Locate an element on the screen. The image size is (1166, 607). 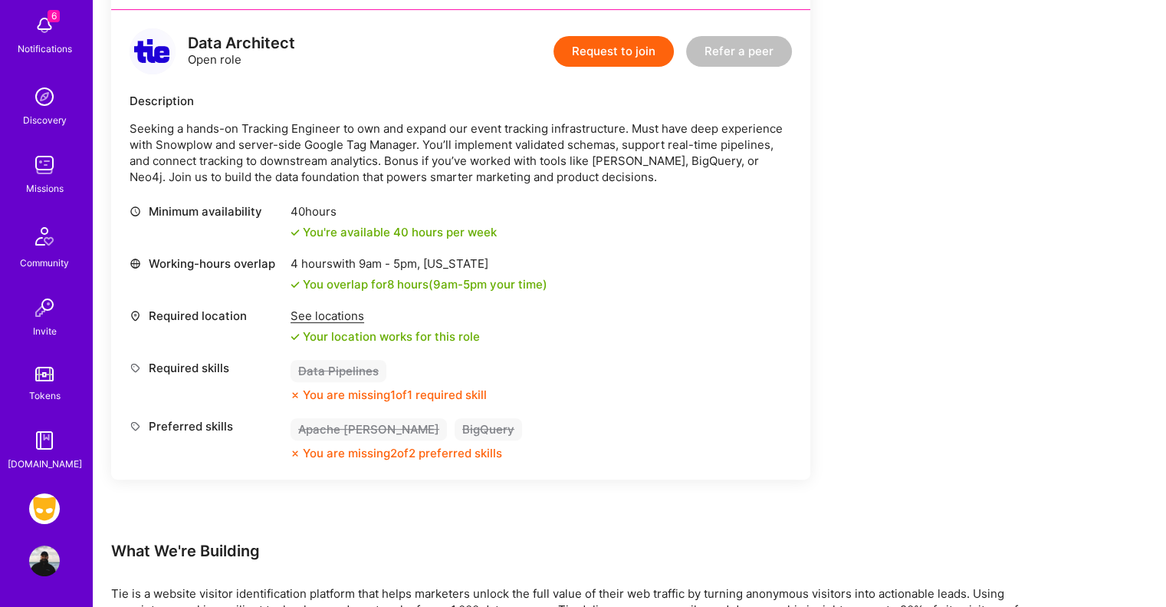
i: icon World is located at coordinates (135, 263).